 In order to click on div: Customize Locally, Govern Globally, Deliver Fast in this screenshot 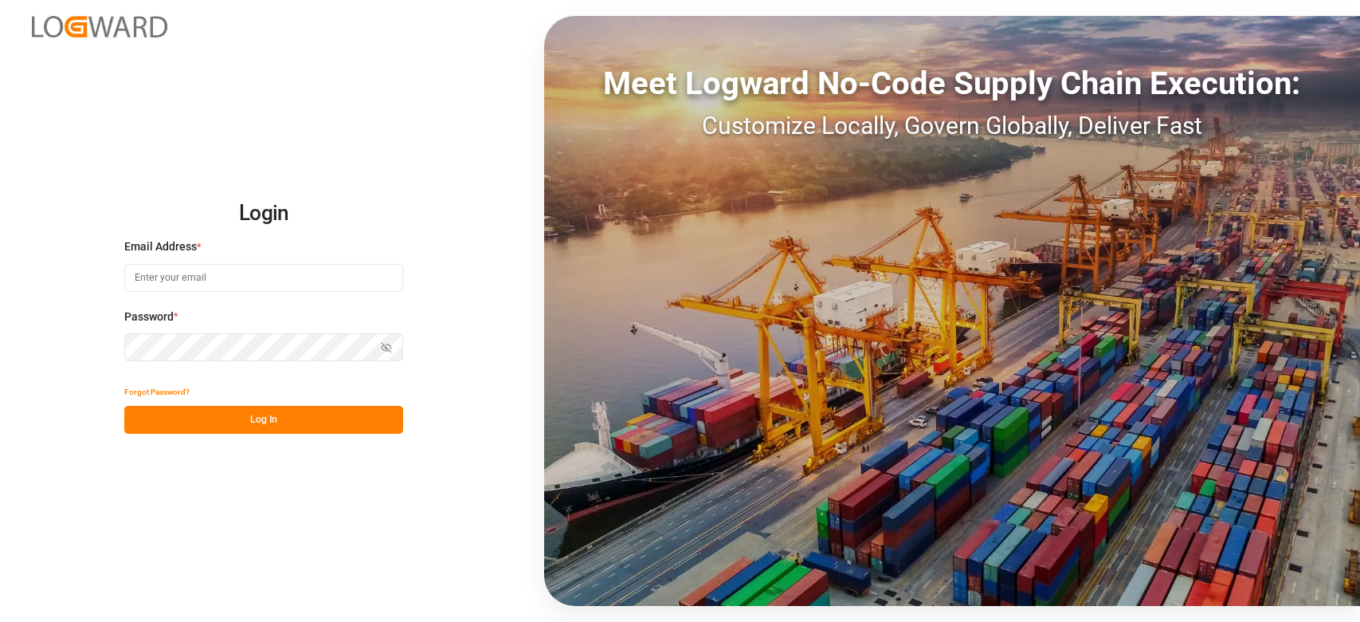, I will do `click(952, 125)`.